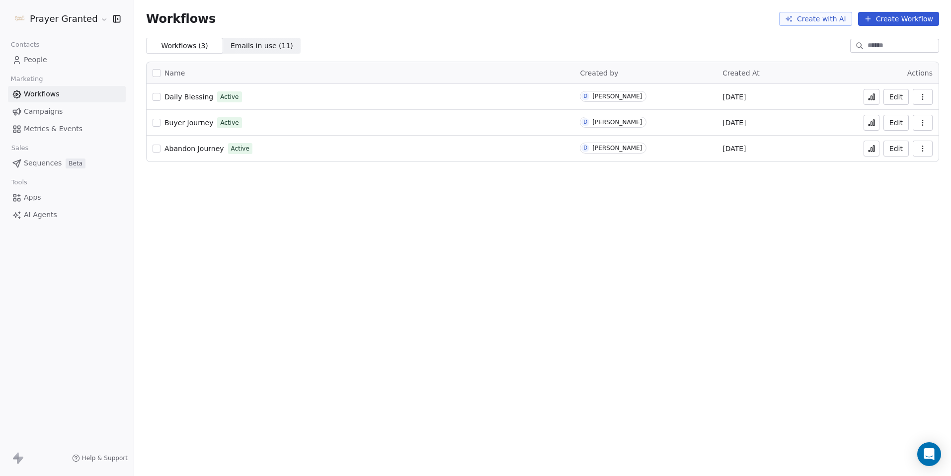  I want to click on span: Abandon Journey, so click(194, 149).